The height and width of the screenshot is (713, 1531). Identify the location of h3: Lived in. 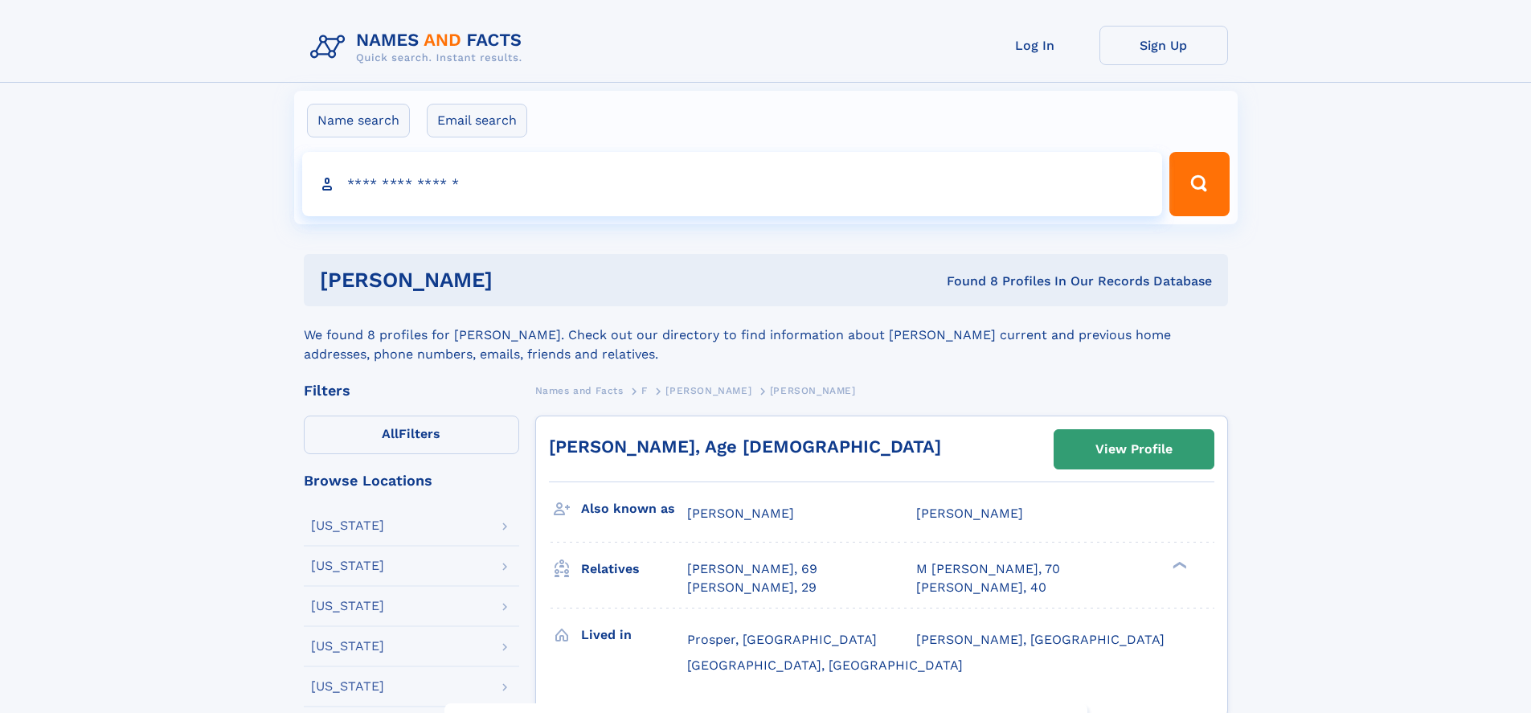
(634, 635).